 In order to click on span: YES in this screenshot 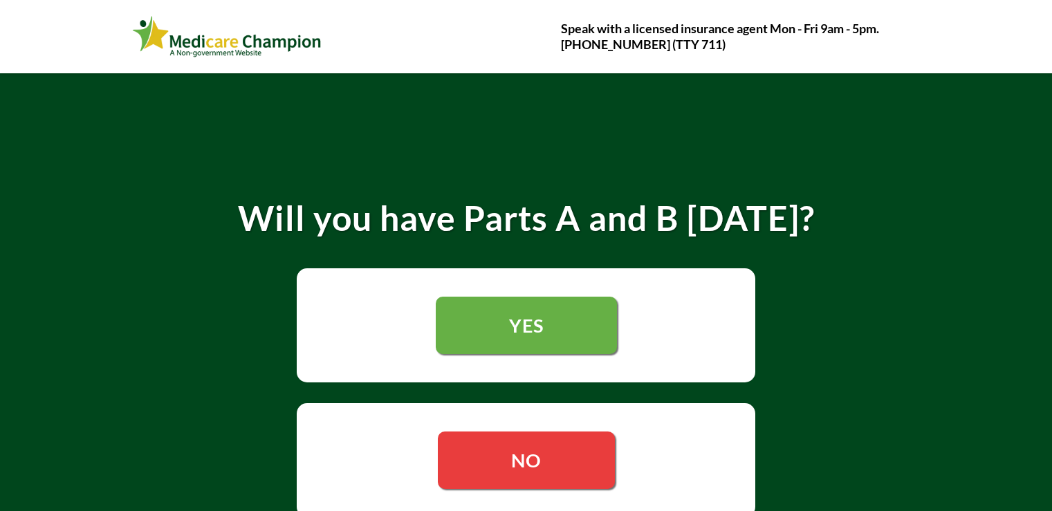, I will do `click(526, 325)`.